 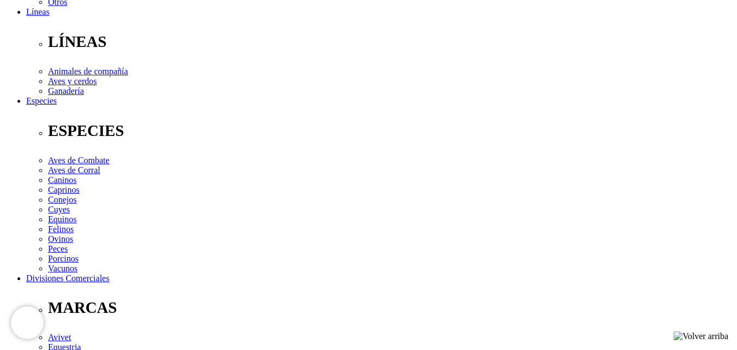 I want to click on span: Líneas, so click(x=38, y=11).